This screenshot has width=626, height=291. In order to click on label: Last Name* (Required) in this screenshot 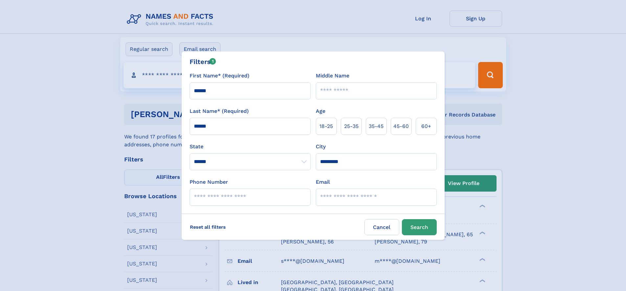, I will do `click(219, 111)`.